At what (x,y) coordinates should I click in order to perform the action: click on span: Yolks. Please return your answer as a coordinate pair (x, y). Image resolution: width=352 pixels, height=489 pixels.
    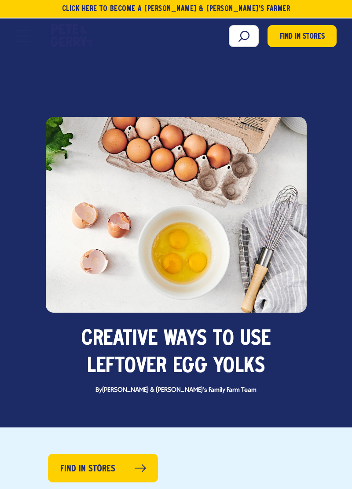
    Looking at the image, I should click on (239, 367).